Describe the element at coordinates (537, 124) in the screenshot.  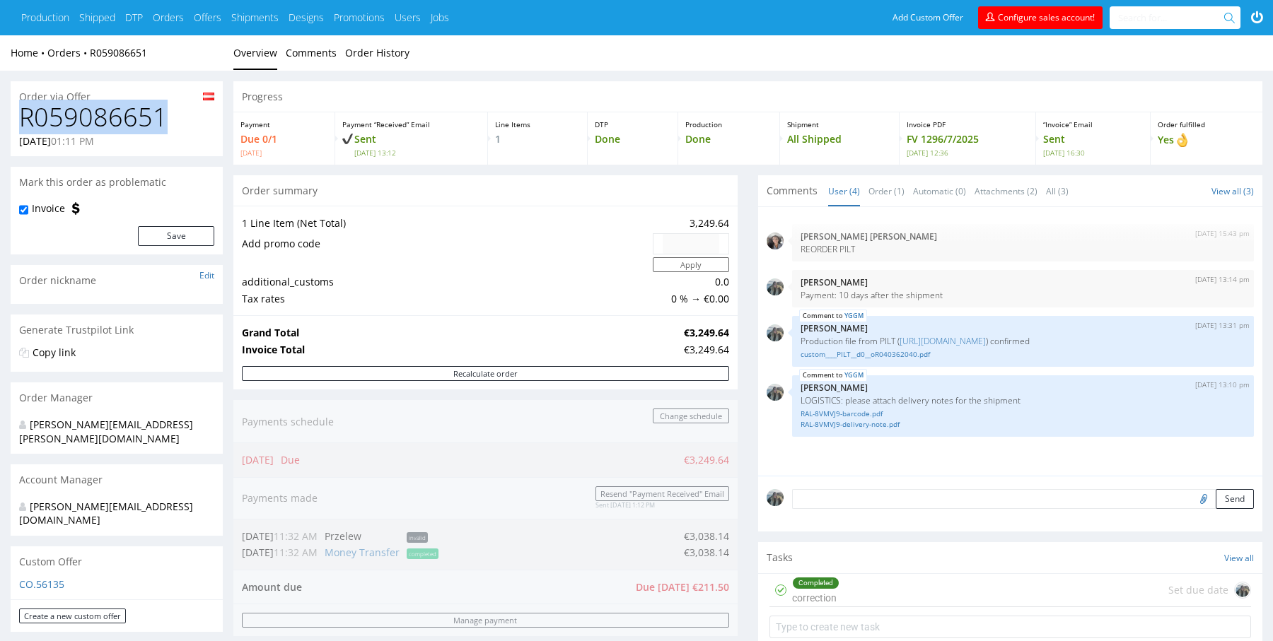
I see `p: Line Items` at that location.